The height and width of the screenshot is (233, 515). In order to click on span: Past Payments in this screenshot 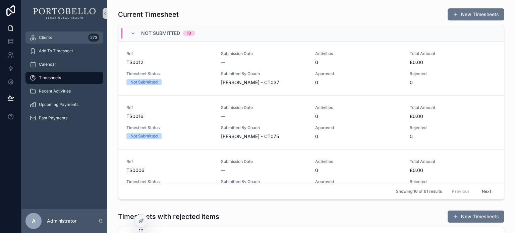, I will do `click(53, 118)`.